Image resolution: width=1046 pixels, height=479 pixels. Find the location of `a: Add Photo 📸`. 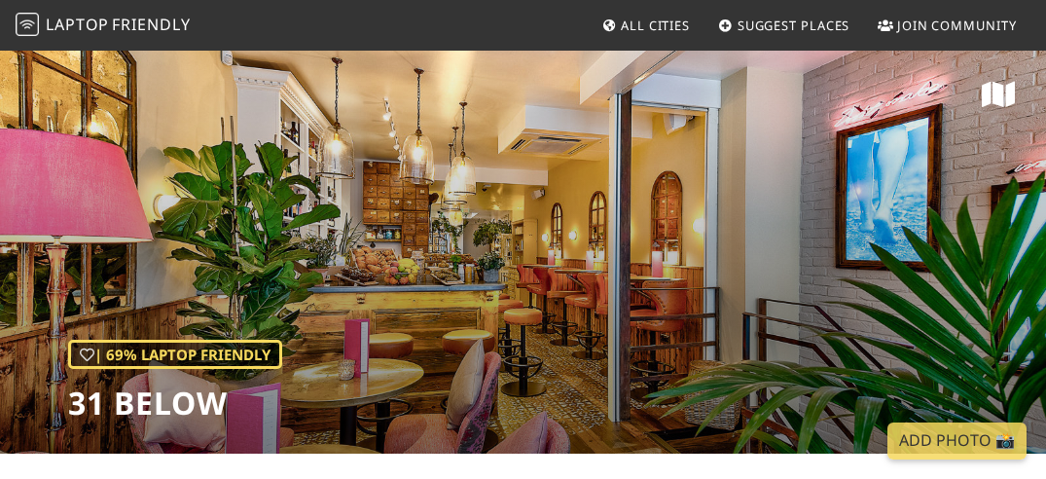

a: Add Photo 📸 is located at coordinates (957, 441).